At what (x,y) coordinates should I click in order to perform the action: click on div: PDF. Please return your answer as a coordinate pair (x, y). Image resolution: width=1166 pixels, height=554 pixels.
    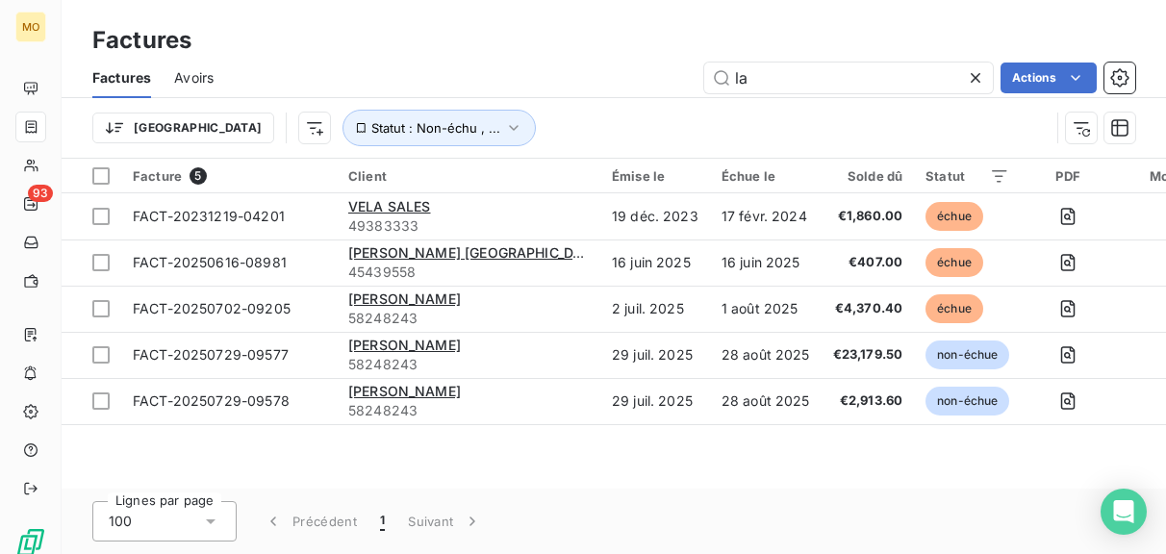
    Looking at the image, I should click on (1067, 176).